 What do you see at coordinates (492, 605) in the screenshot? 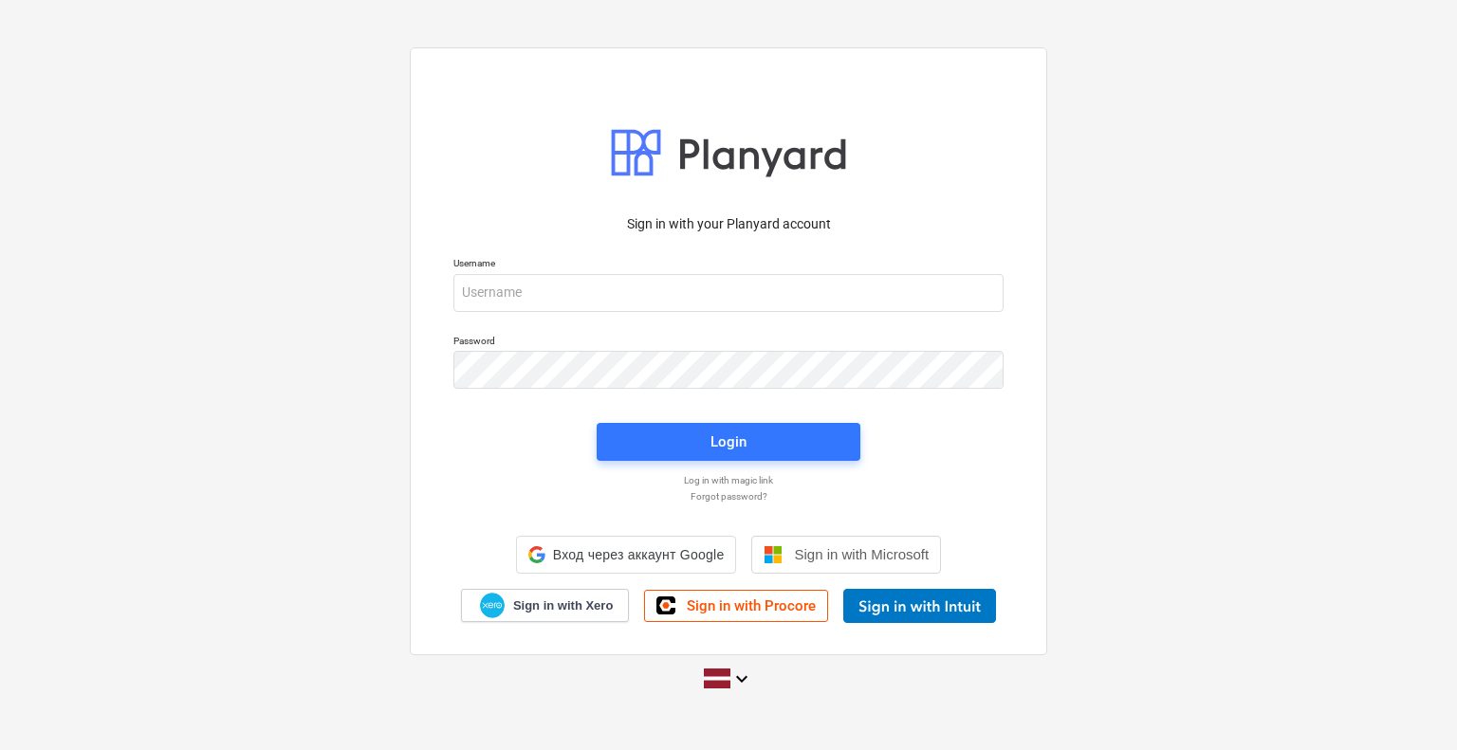
I see `img: Xero logo` at bounding box center [492, 605].